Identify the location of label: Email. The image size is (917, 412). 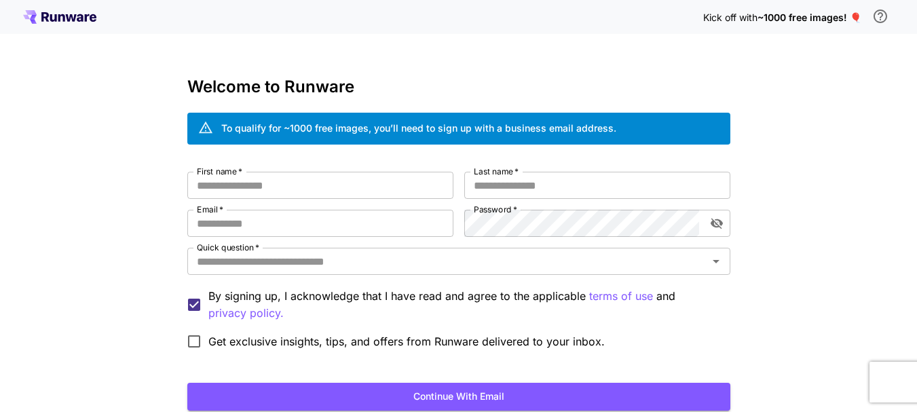
(210, 209).